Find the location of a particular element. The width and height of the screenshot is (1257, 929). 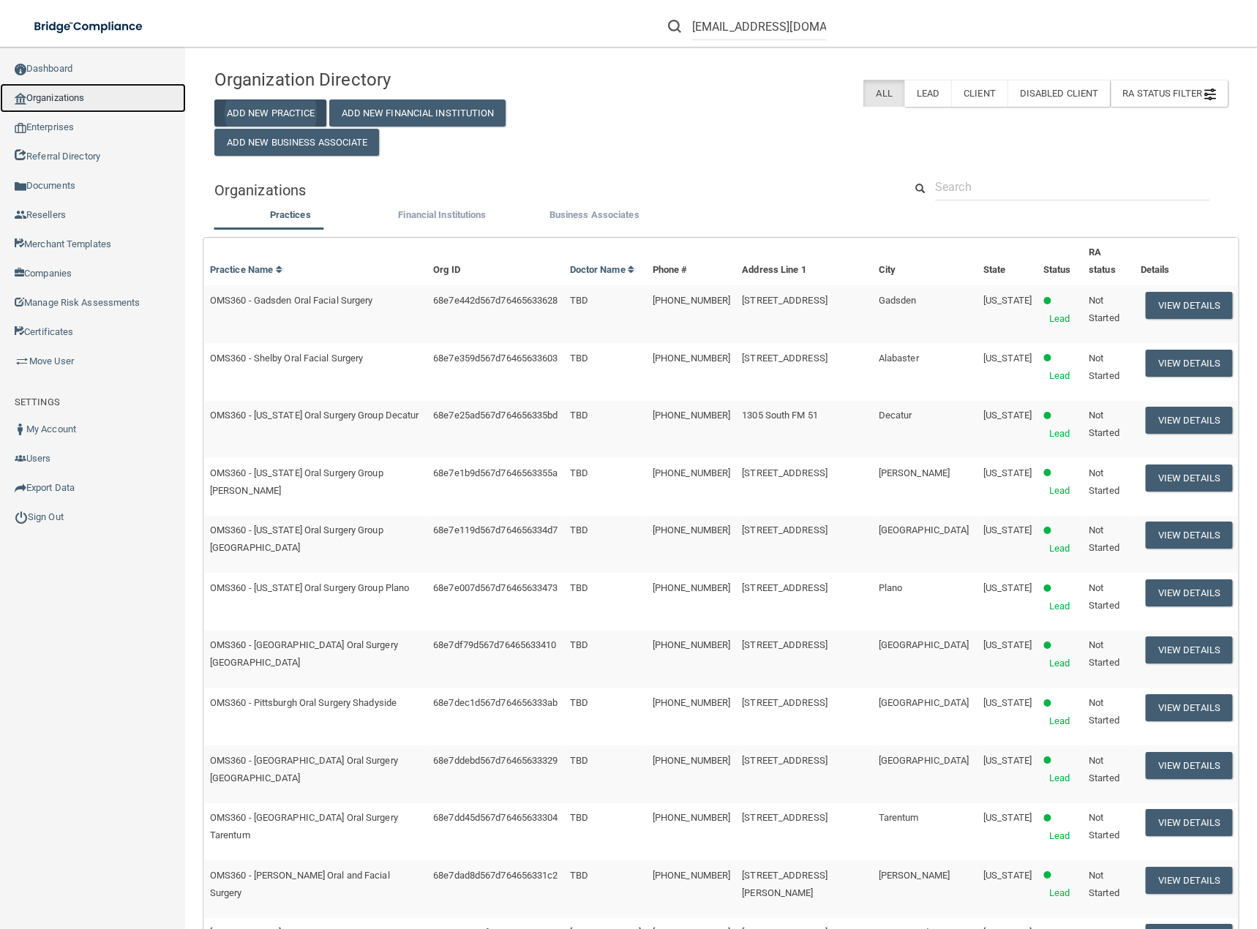

label: Lead is located at coordinates (928, 93).